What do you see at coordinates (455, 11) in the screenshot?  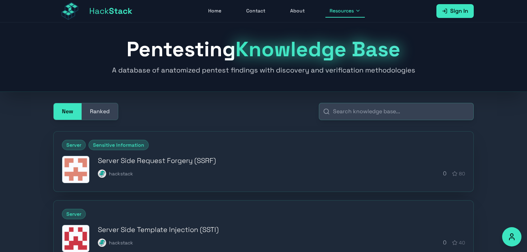 I see `a: Sign In` at bounding box center [455, 11].